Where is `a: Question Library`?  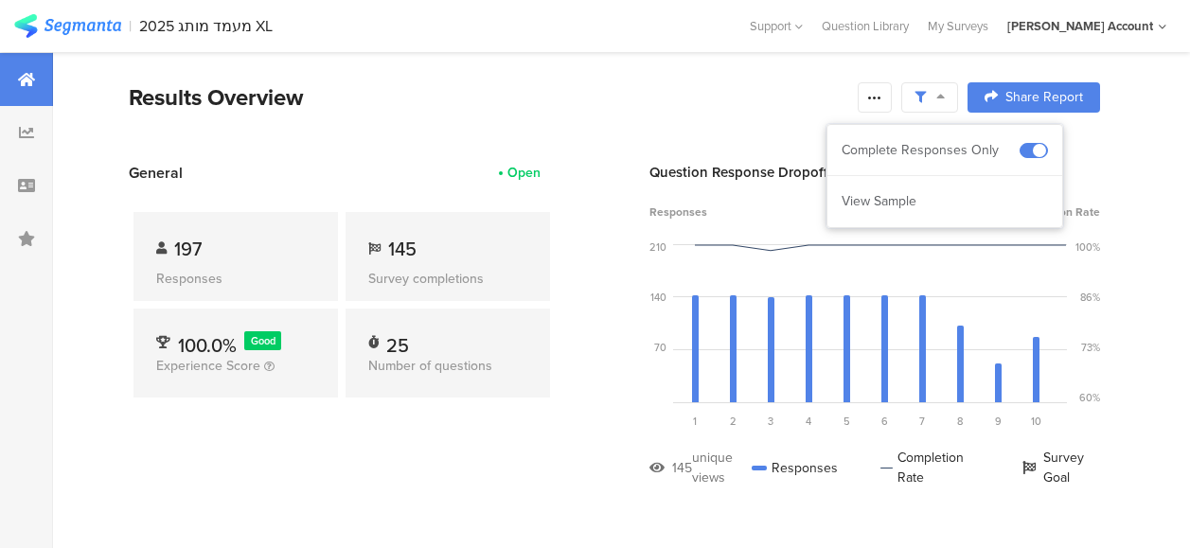 a: Question Library is located at coordinates (866, 26).